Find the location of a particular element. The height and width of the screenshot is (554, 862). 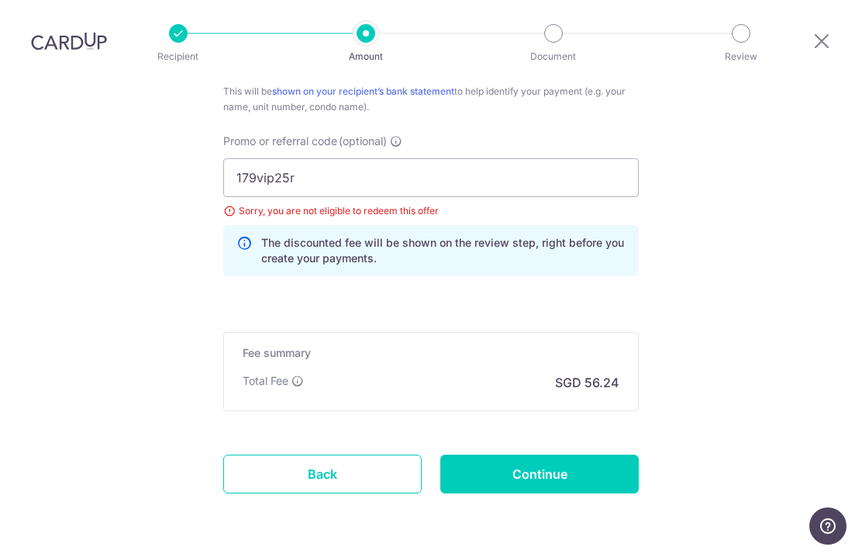

p: Total Fee is located at coordinates (265, 381).